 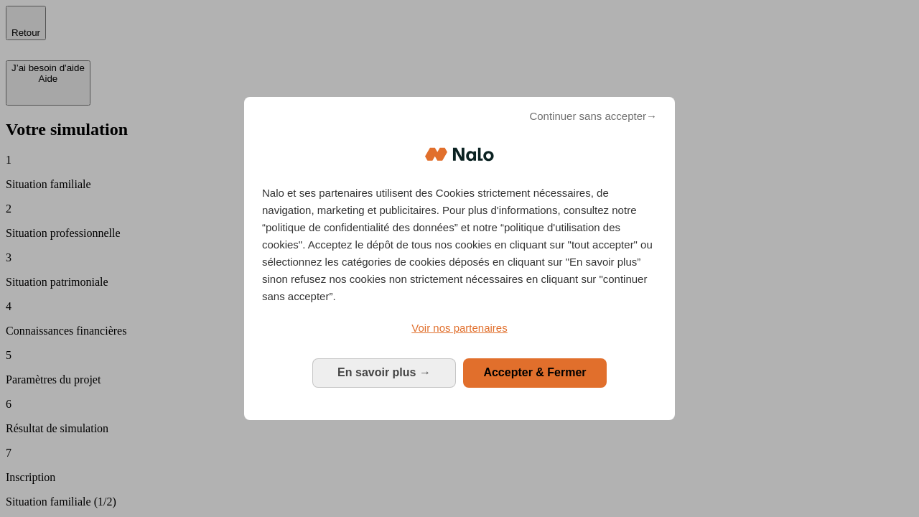 I want to click on span: Voir nos partenaires, so click(x=459, y=328).